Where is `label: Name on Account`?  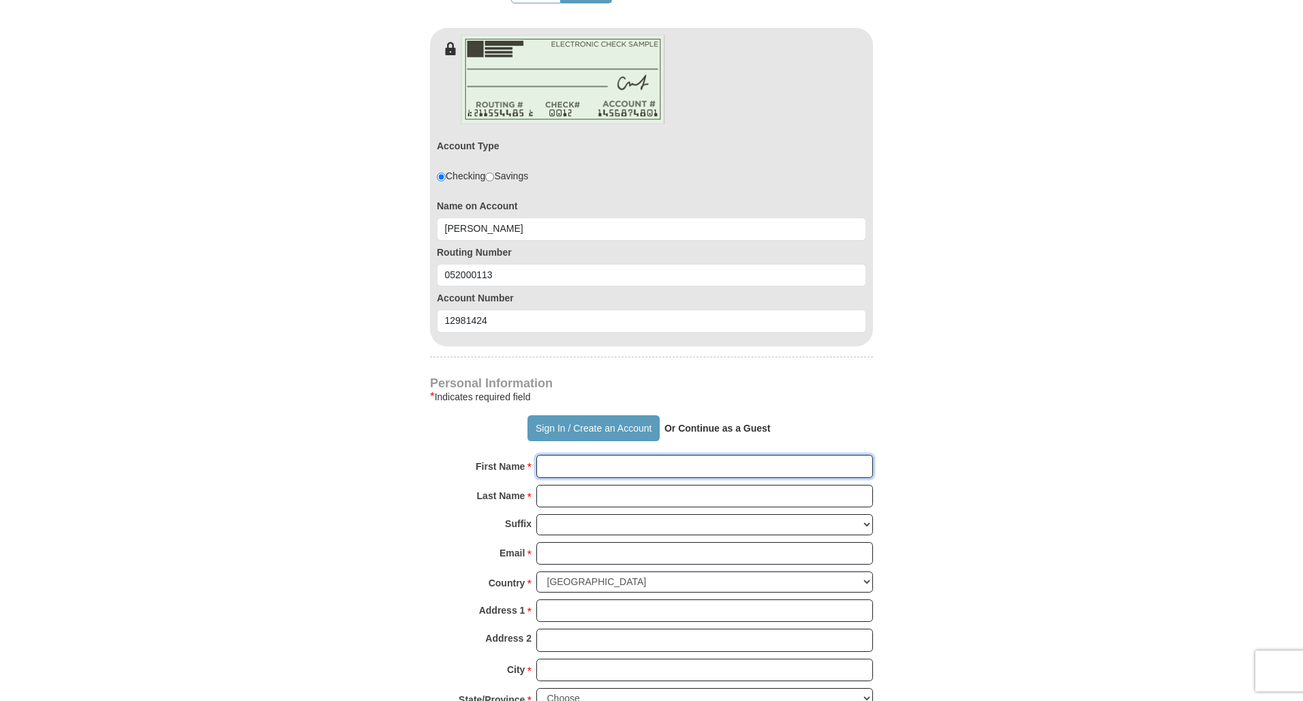
label: Name on Account is located at coordinates (652, 206).